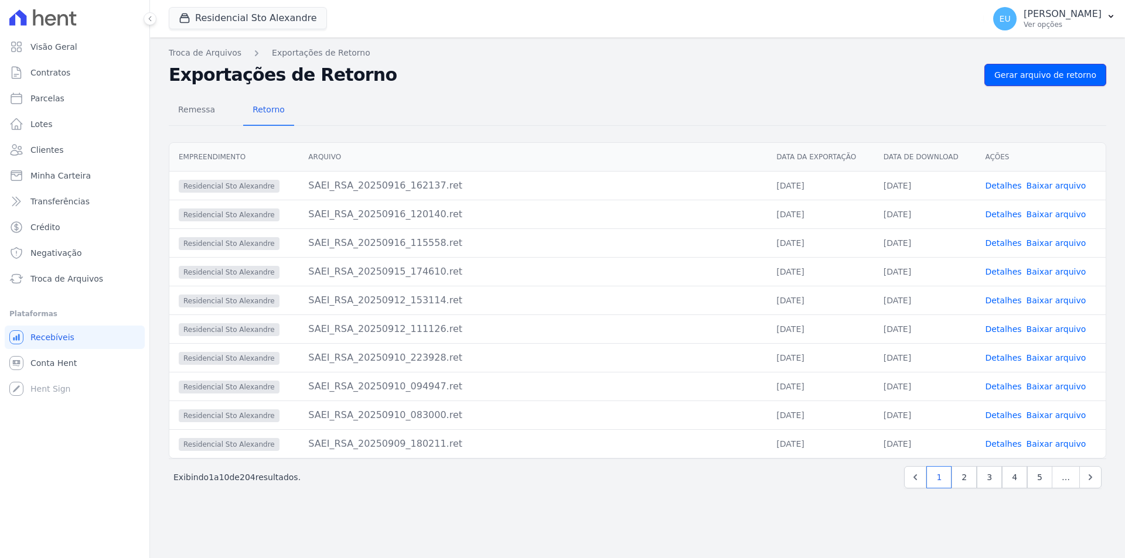 The width and height of the screenshot is (1125, 558). What do you see at coordinates (572, 75) in the screenshot?
I see `h2: Exportações de Retorno` at bounding box center [572, 75].